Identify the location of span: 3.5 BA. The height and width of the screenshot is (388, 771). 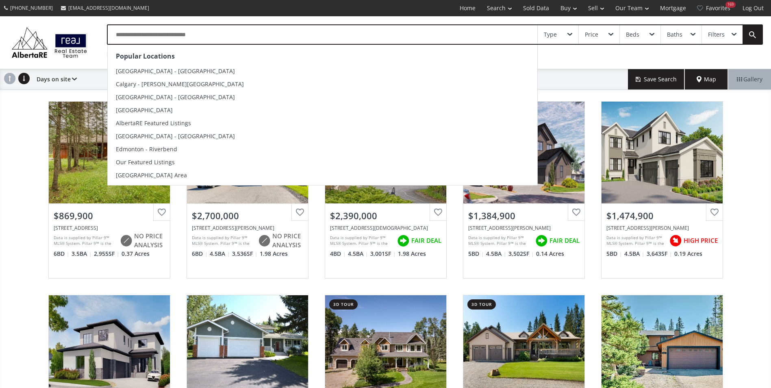
(82, 254).